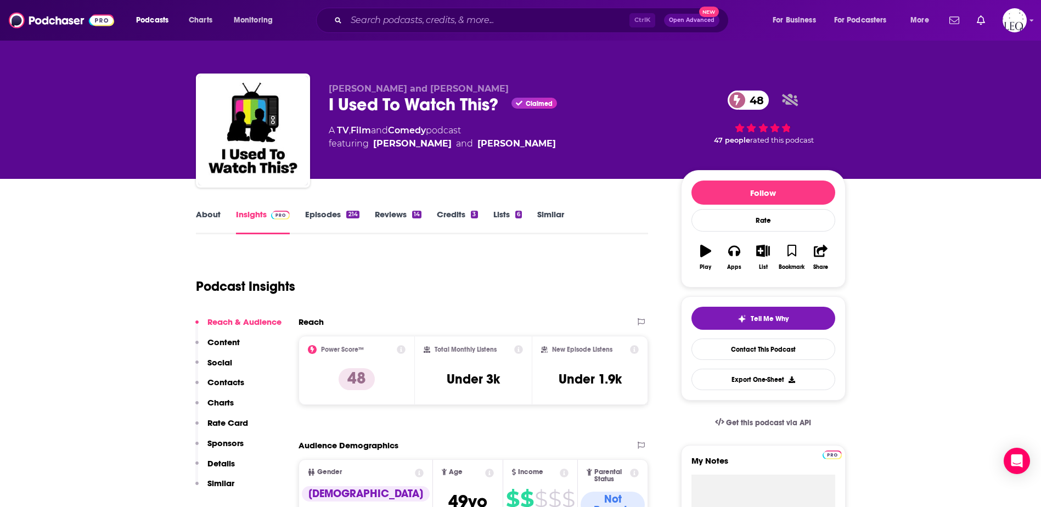  What do you see at coordinates (329, 472) in the screenshot?
I see `span: Gender` at bounding box center [329, 472].